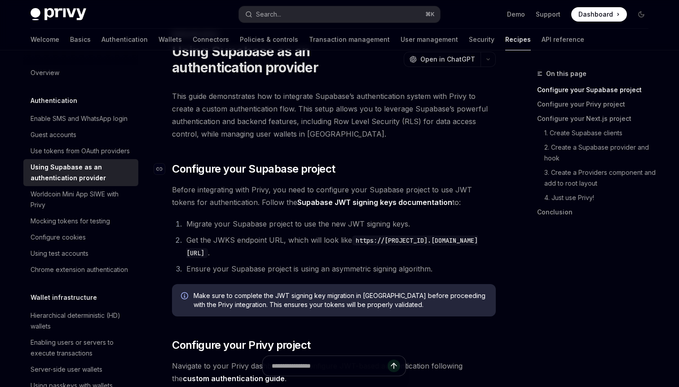 The width and height of the screenshot is (679, 387). Describe the element at coordinates (241, 345) in the screenshot. I see `span: Configure your Privy project` at that location.